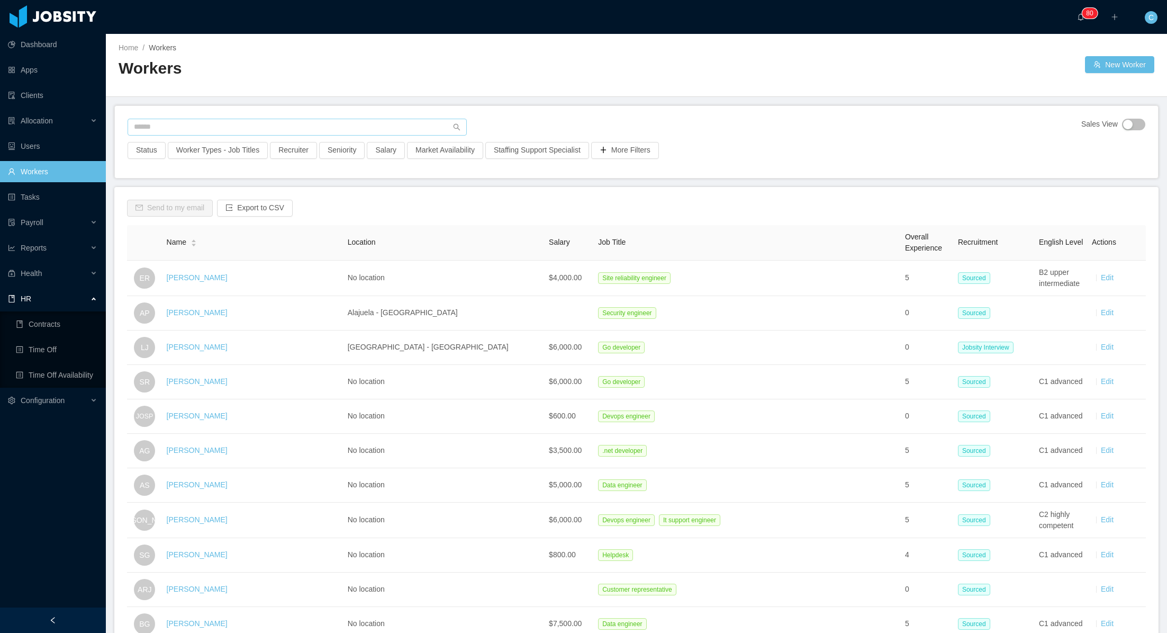  What do you see at coordinates (565, 484) in the screenshot?
I see `span: $5,000.00` at bounding box center [565, 484].